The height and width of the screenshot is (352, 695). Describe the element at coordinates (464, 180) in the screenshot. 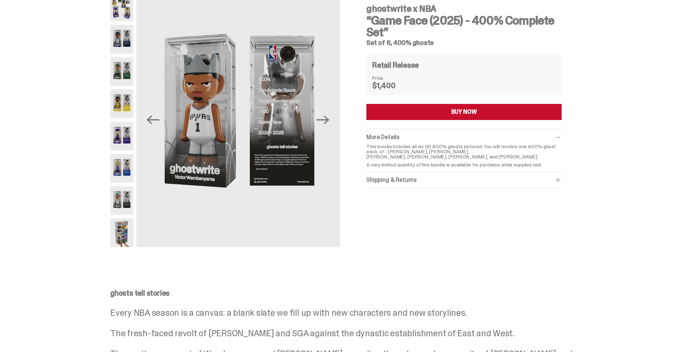

I see `div: Shipping & Returns` at that location.